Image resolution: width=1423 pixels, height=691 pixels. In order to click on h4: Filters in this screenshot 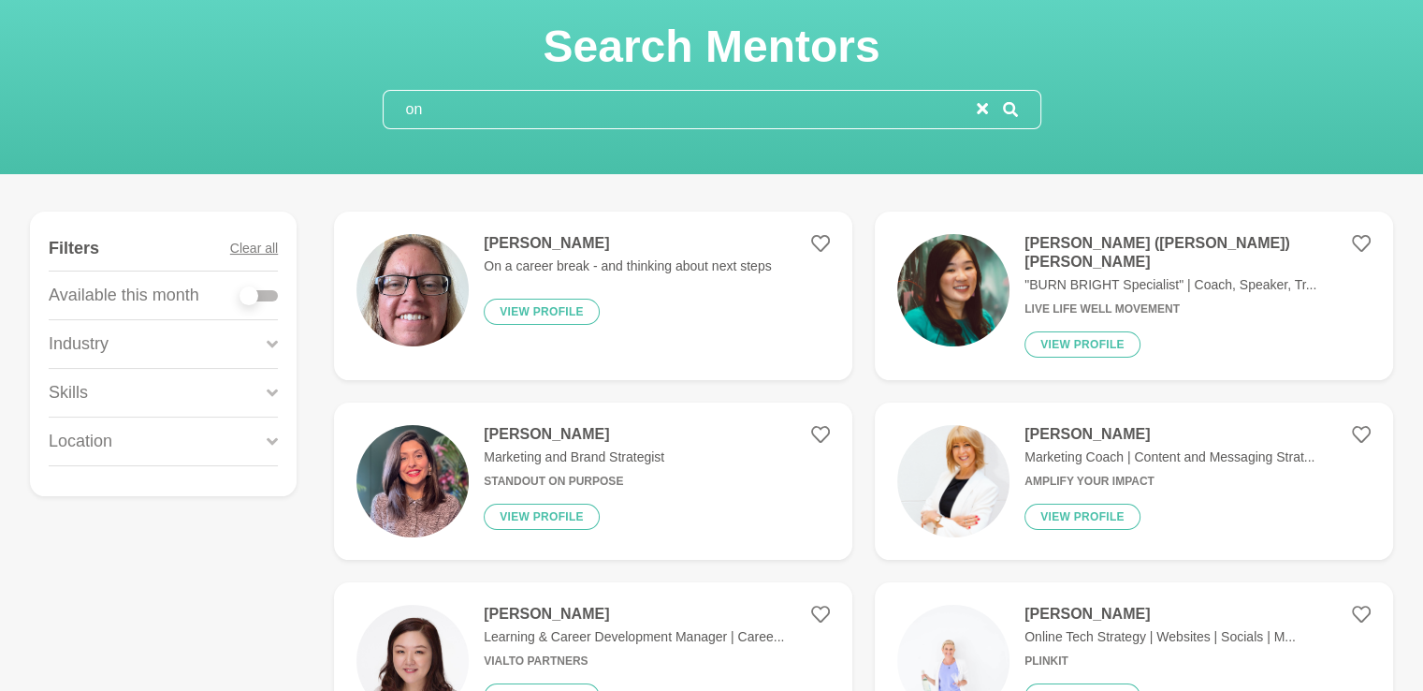, I will do `click(74, 248)`.